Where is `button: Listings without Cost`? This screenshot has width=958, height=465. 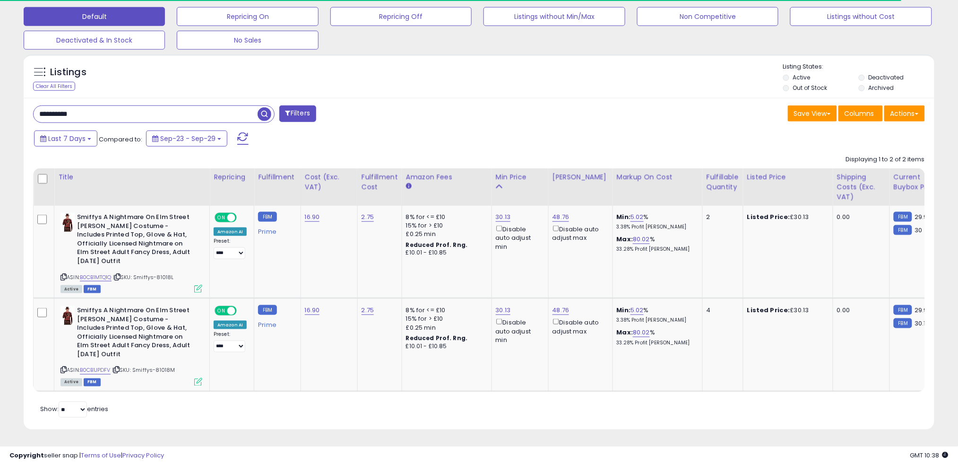
button: Listings without Cost is located at coordinates (861, 17).